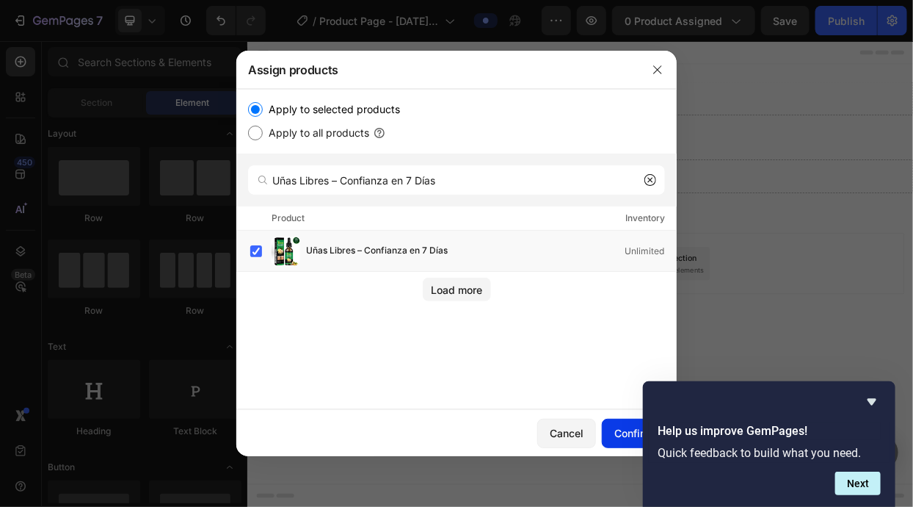 This screenshot has height=507, width=913. Describe the element at coordinates (634, 432) in the screenshot. I see `div: Confirm` at that location.